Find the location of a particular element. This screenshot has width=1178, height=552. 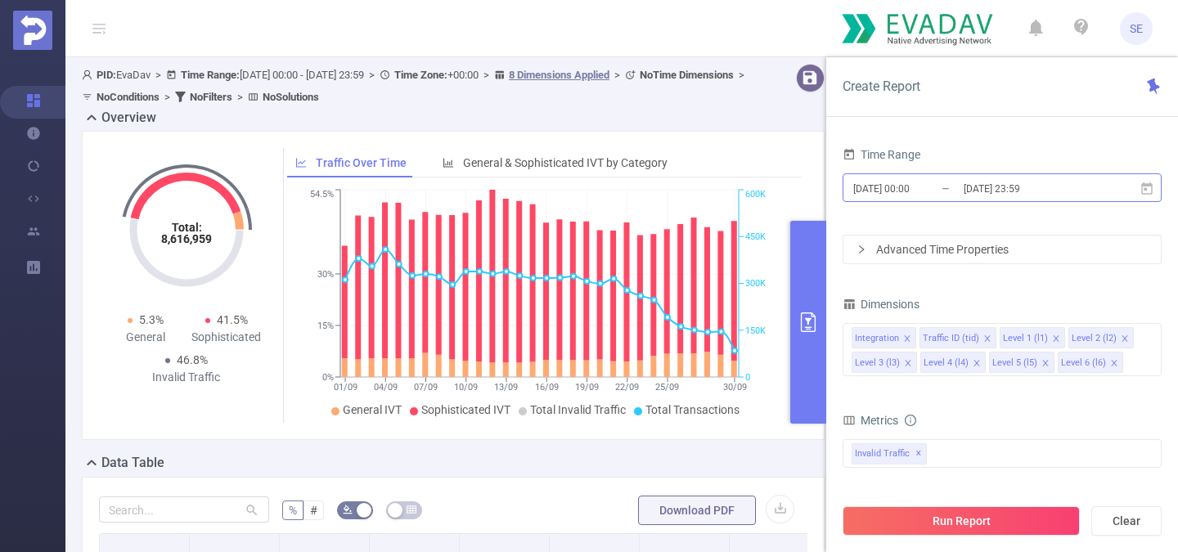

div: Level 3 (l3) is located at coordinates (877, 363).